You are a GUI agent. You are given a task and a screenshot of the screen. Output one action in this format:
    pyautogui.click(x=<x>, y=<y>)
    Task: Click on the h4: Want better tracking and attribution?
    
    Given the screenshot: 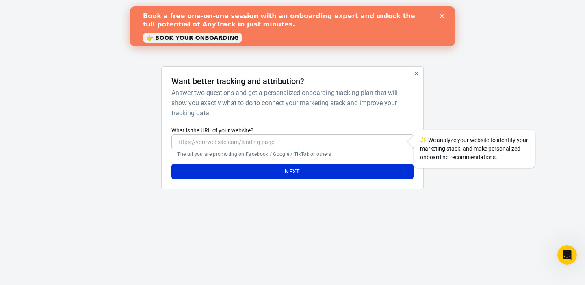 What is the action you would take?
    pyautogui.click(x=238, y=81)
    